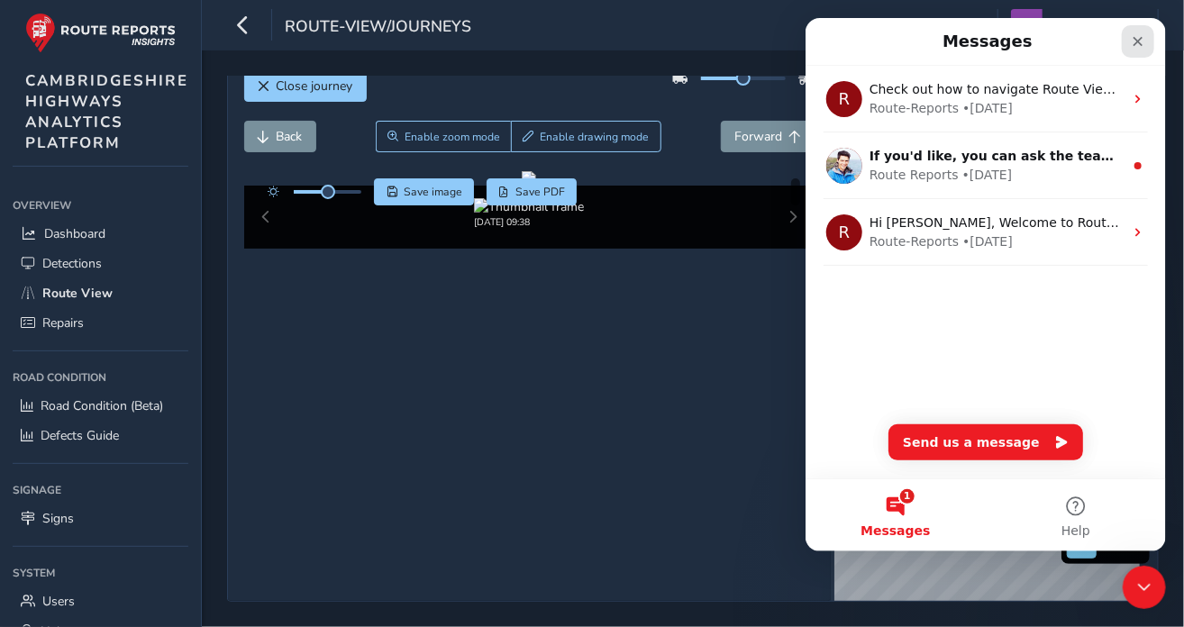  What do you see at coordinates (270, 513) in the screenshot?
I see `span: Help` at bounding box center [270, 513].